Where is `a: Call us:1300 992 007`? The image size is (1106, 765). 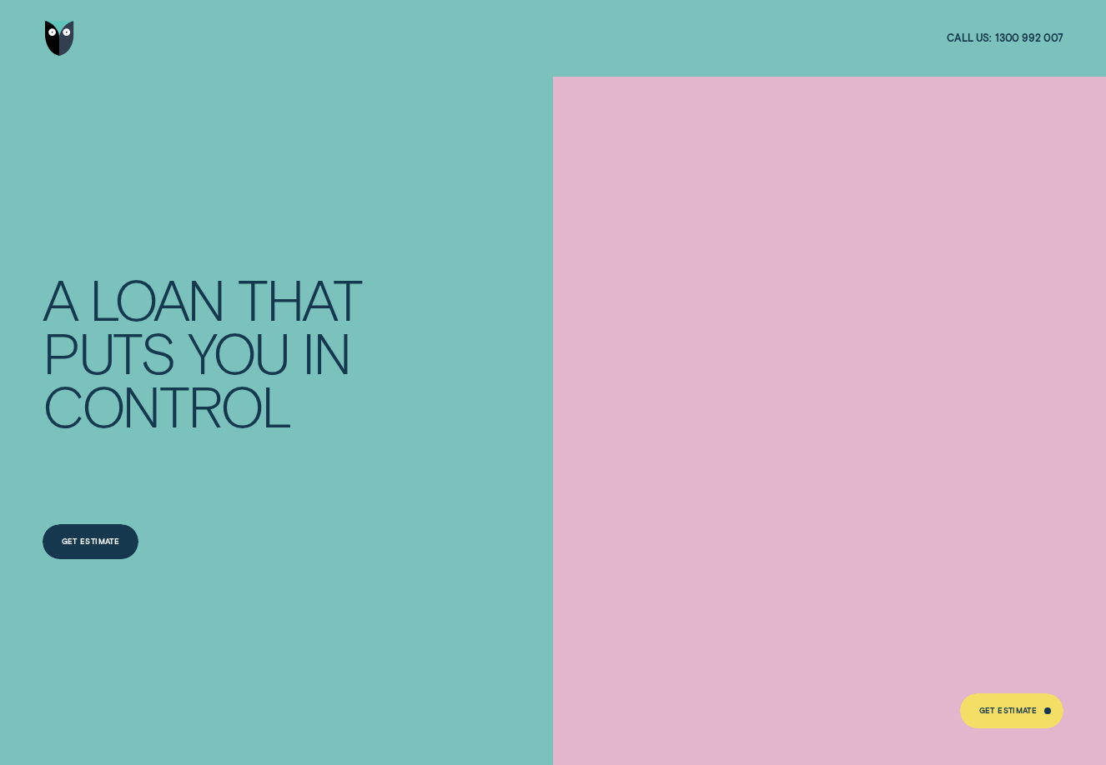 a: Call us:1300 992 007 is located at coordinates (1005, 38).